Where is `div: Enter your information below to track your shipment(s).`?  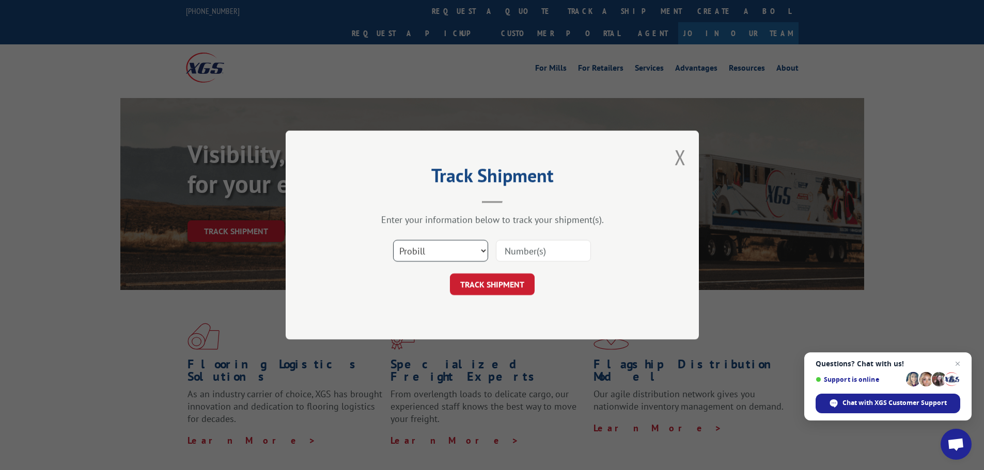 div: Enter your information below to track your shipment(s). is located at coordinates (492, 219).